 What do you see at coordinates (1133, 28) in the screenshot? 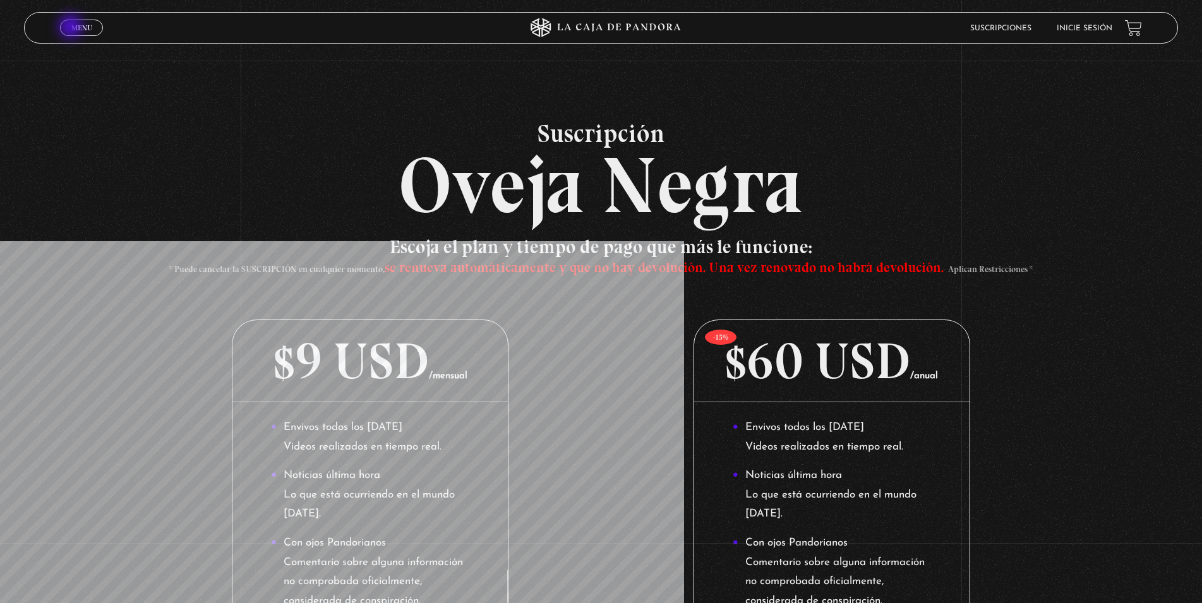
I see `a: View your shopping cart` at bounding box center [1133, 28].